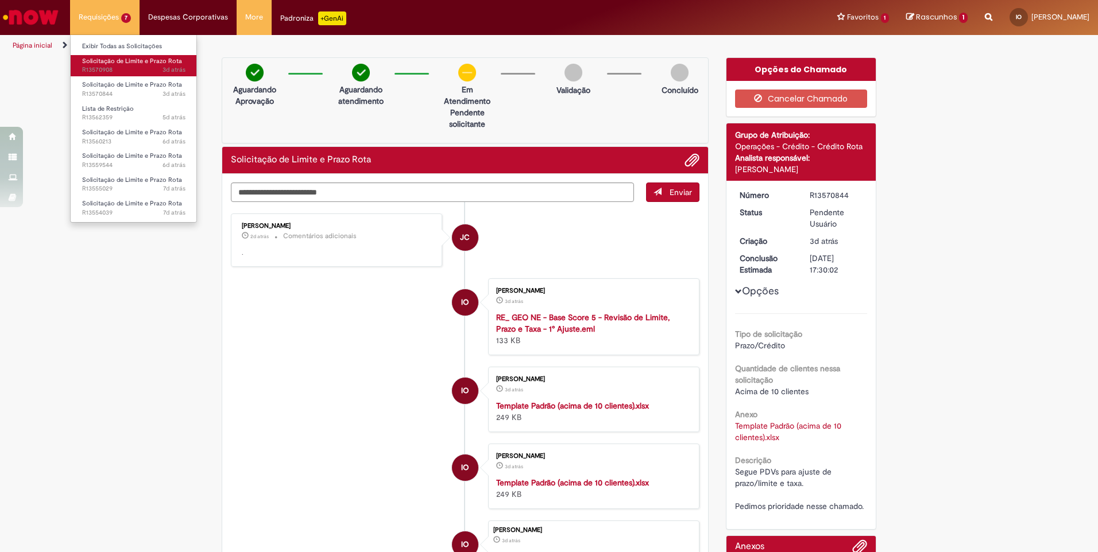  I want to click on time: 24/09/2025 11:03:15, so click(174, 117).